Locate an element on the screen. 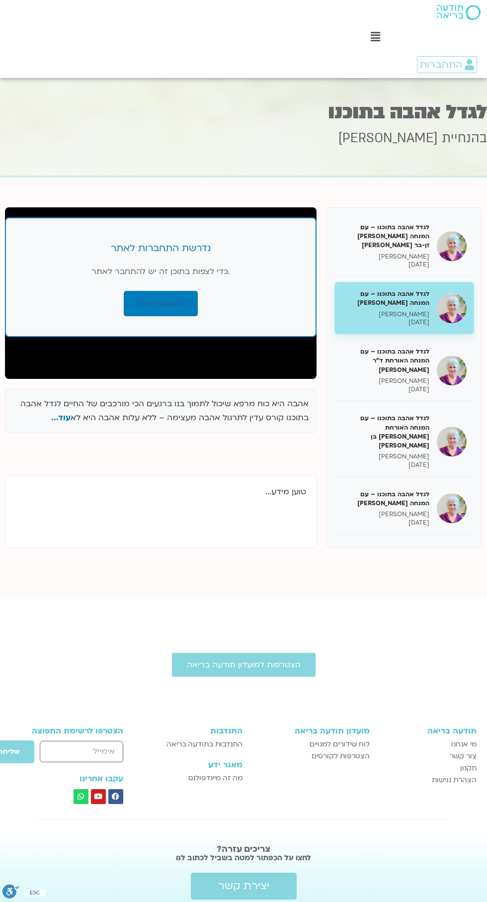 The width and height of the screenshot is (487, 902). span: מה זה מיינדפולנס is located at coordinates (215, 778).